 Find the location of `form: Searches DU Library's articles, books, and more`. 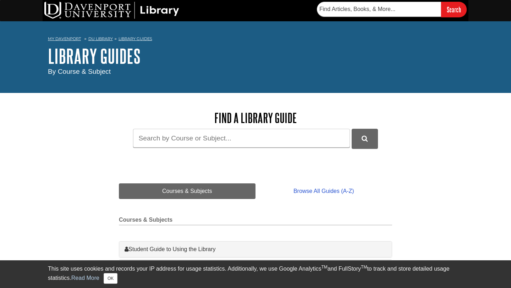

form: Searches DU Library's articles, books, and more is located at coordinates (392, 9).